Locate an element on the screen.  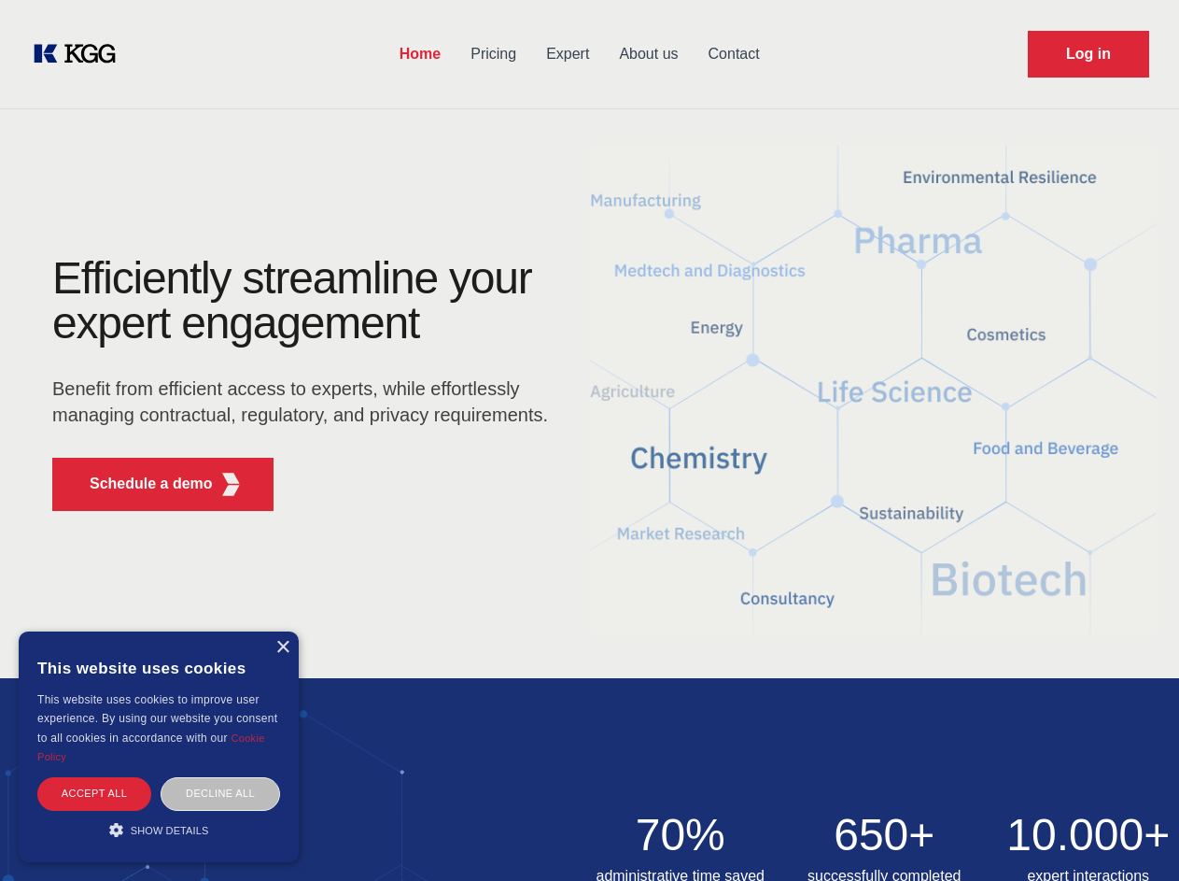
a: Expert is located at coordinates (568, 54).